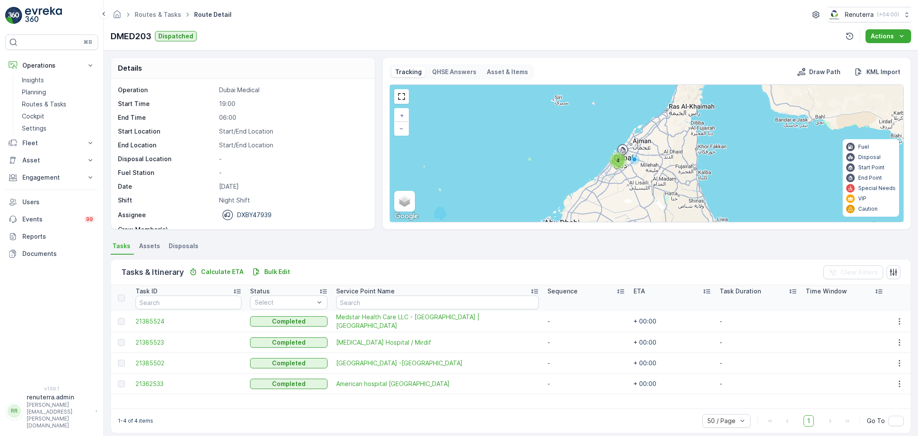 The height and width of the screenshot is (436, 918). I want to click on a: Medstar Health Care LLC - Gulf Towers | Oud Mehta, so click(437, 321).